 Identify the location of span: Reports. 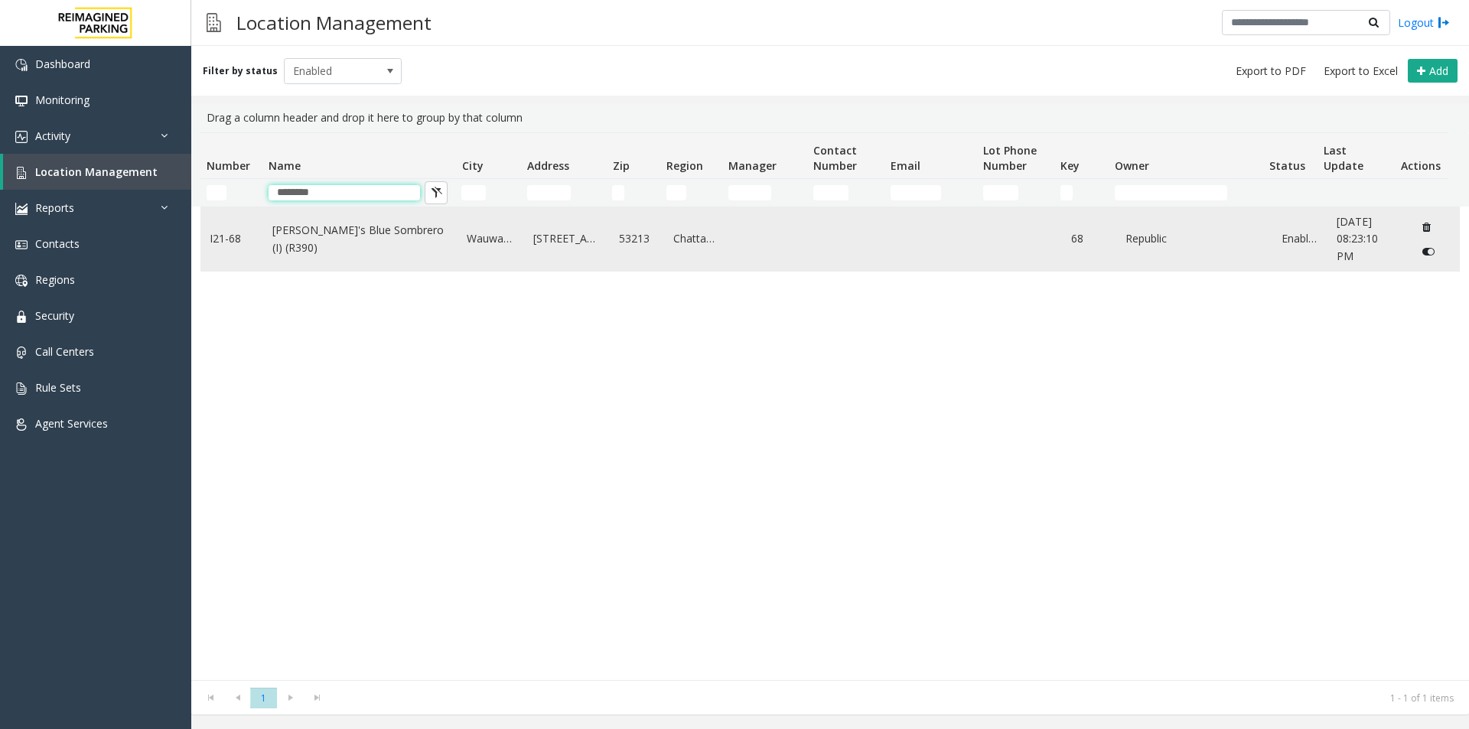
(54, 207).